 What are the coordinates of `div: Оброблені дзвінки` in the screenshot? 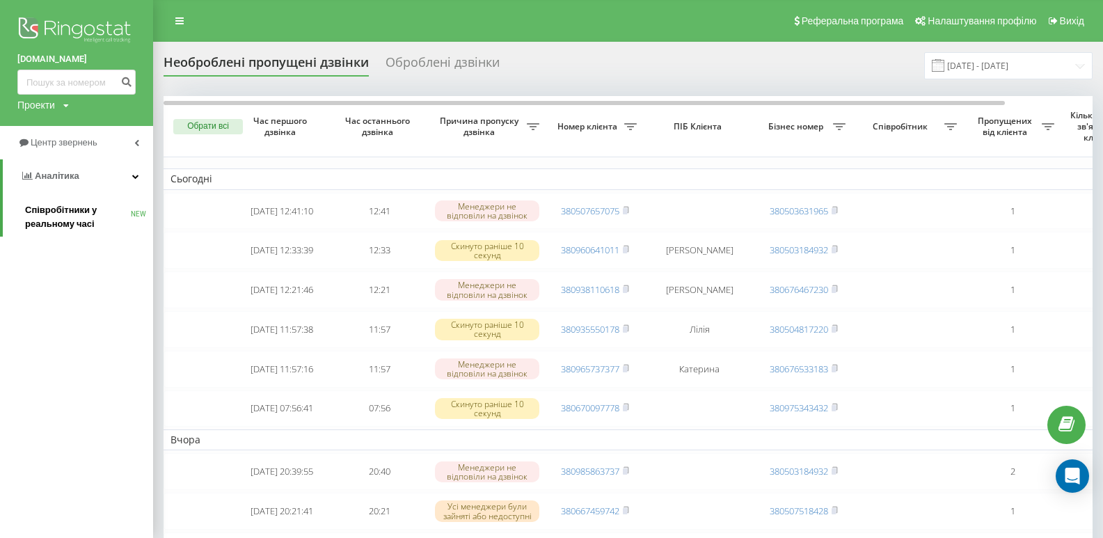 It's located at (443, 65).